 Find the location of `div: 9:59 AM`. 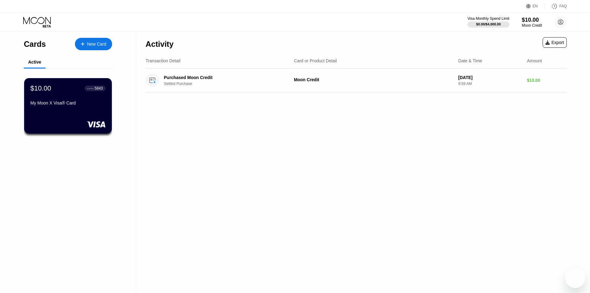

div: 9:59 AM is located at coordinates (490, 84).